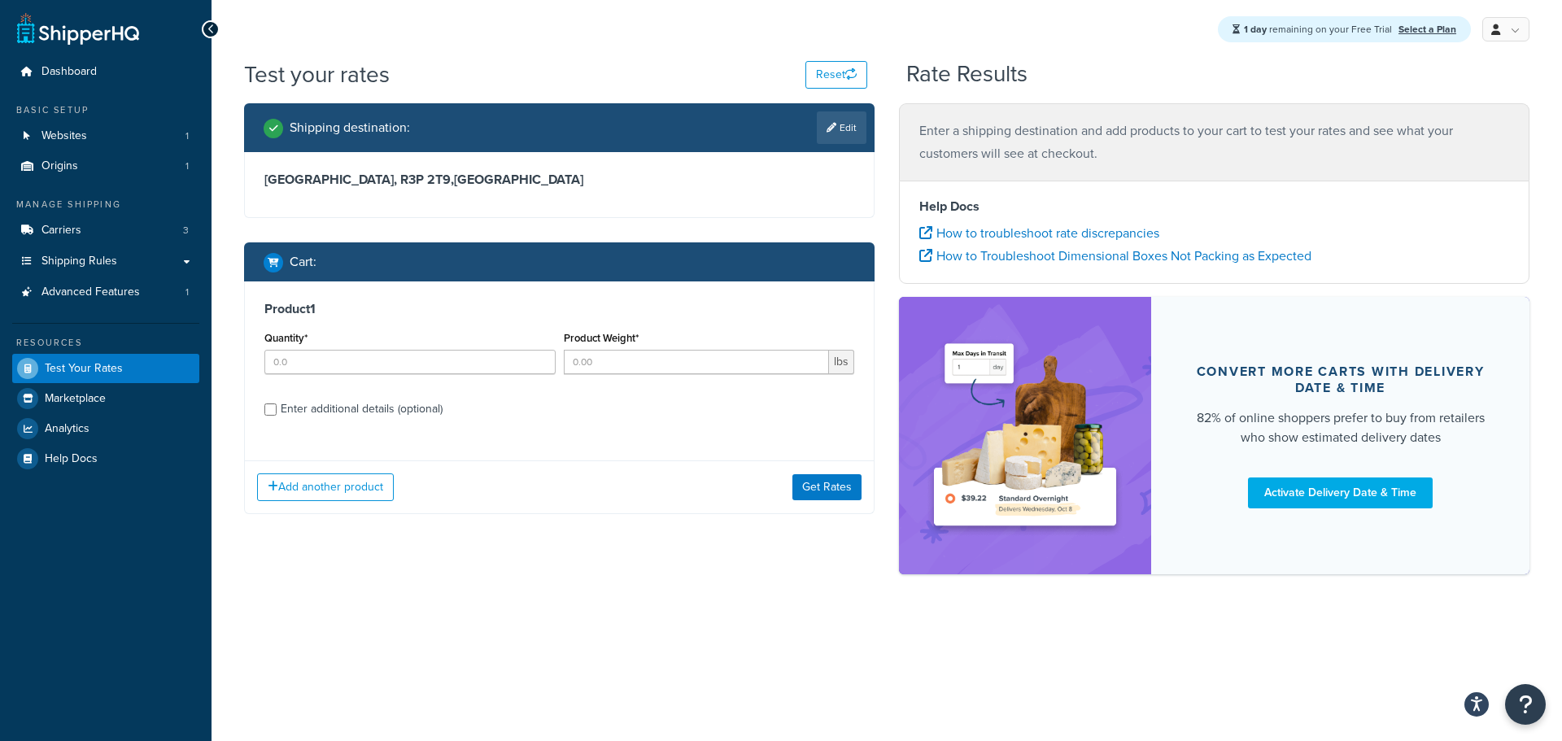 Image resolution: width=1562 pixels, height=741 pixels. Describe the element at coordinates (696, 362) in the screenshot. I see `input: 0.00` at that location.